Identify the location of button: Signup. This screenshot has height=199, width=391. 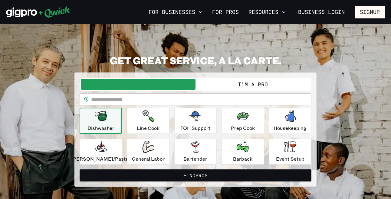
(370, 12).